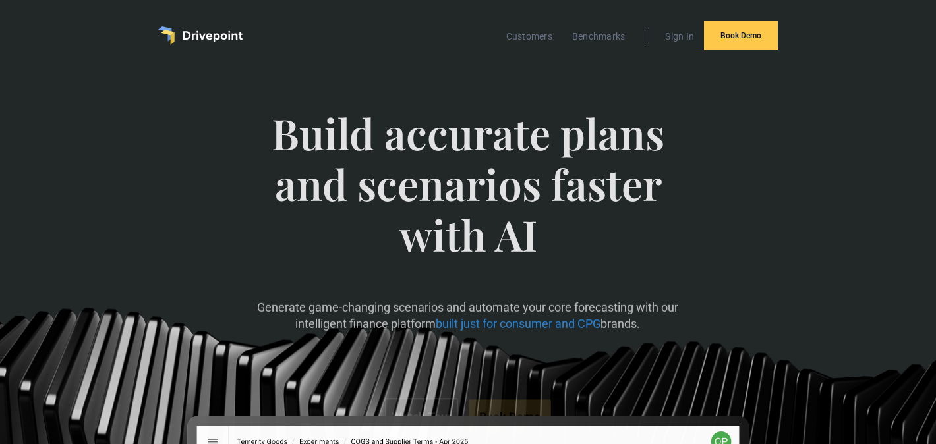 Image resolution: width=936 pixels, height=444 pixels. I want to click on span: built just for consumer and CPG, so click(519, 324).